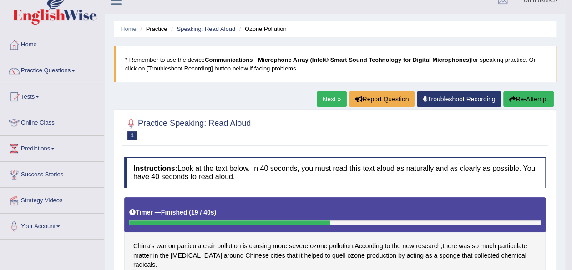 This screenshot has height=270, width=572. I want to click on blockquote: * Remember to use the device for speaking practice. Or click on [Troubleshoot Recording] button b..., so click(335, 64).